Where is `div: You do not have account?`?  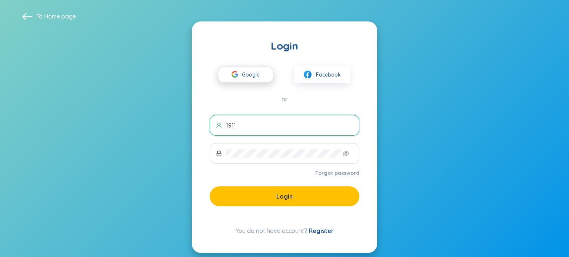
div: You do not have account? is located at coordinates (285, 231).